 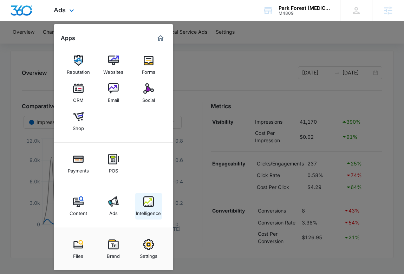 What do you see at coordinates (160, 38) in the screenshot?
I see `a: Marketing 360® Dashboard` at bounding box center [160, 38].